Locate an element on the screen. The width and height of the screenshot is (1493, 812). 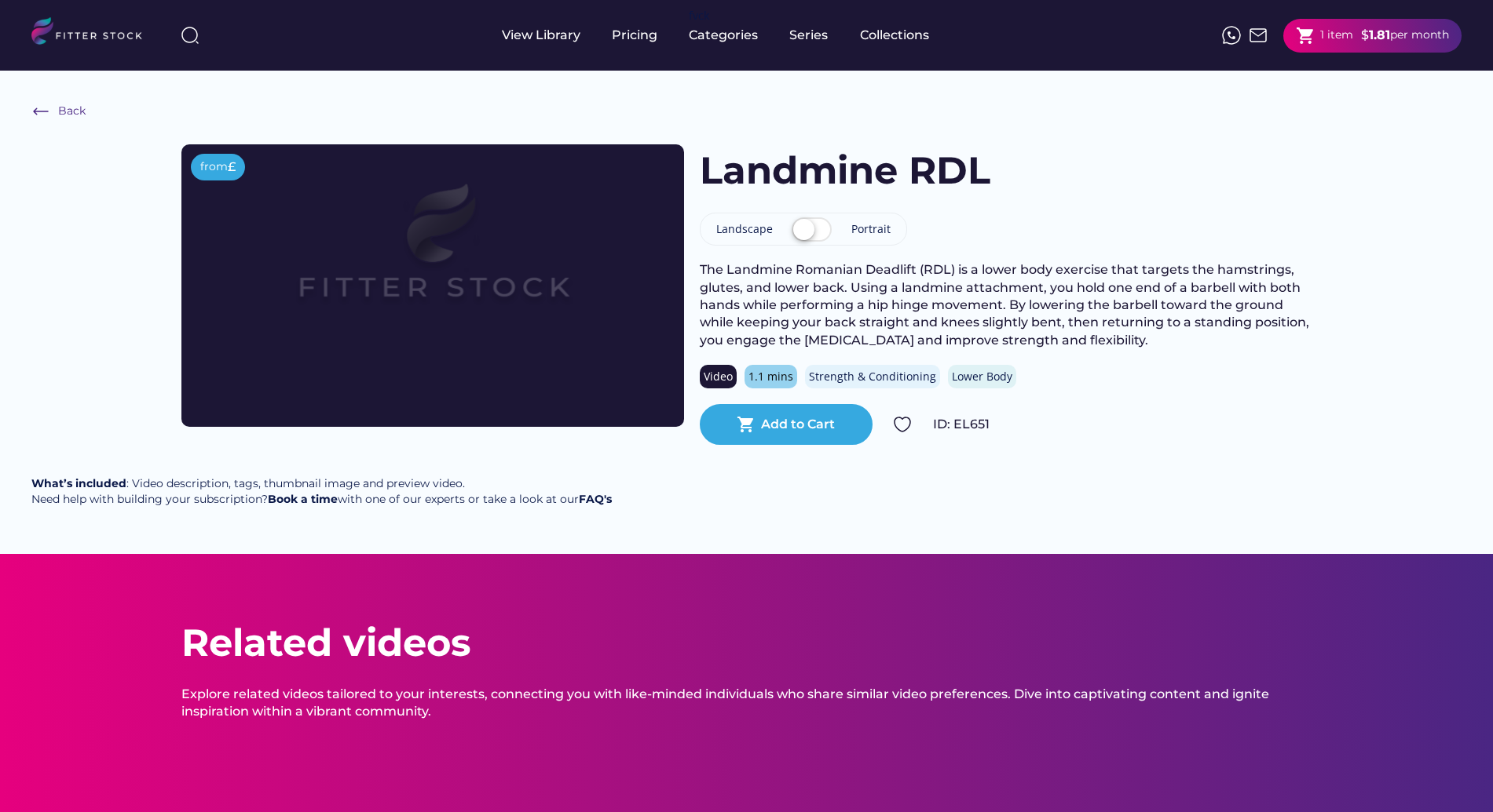
img: LOGO.svg is located at coordinates (94, 33).